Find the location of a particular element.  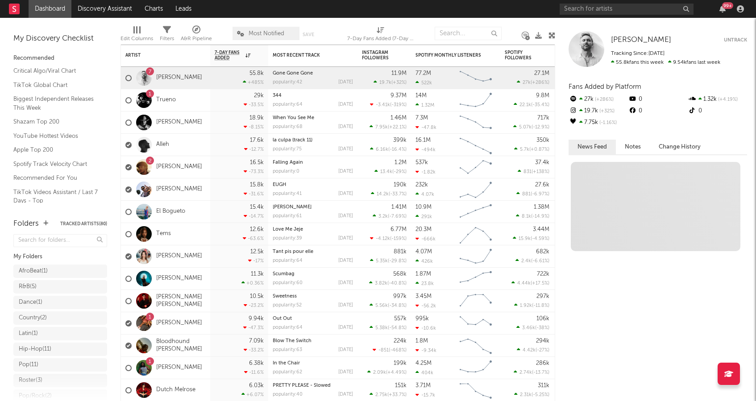

div: Edit Columns is located at coordinates (137, 39).